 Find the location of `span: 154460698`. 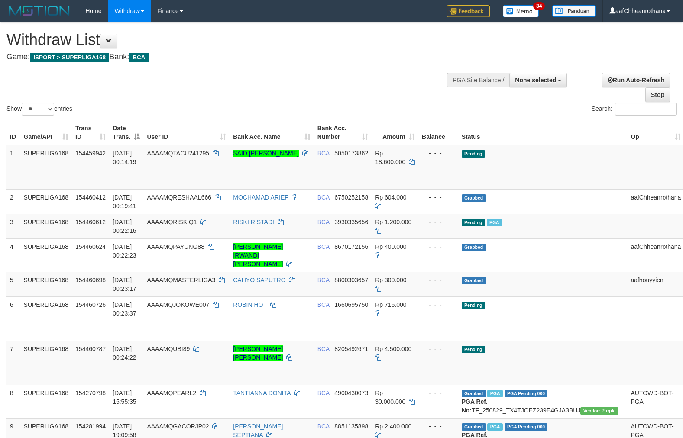

span: 154460698 is located at coordinates (91, 280).